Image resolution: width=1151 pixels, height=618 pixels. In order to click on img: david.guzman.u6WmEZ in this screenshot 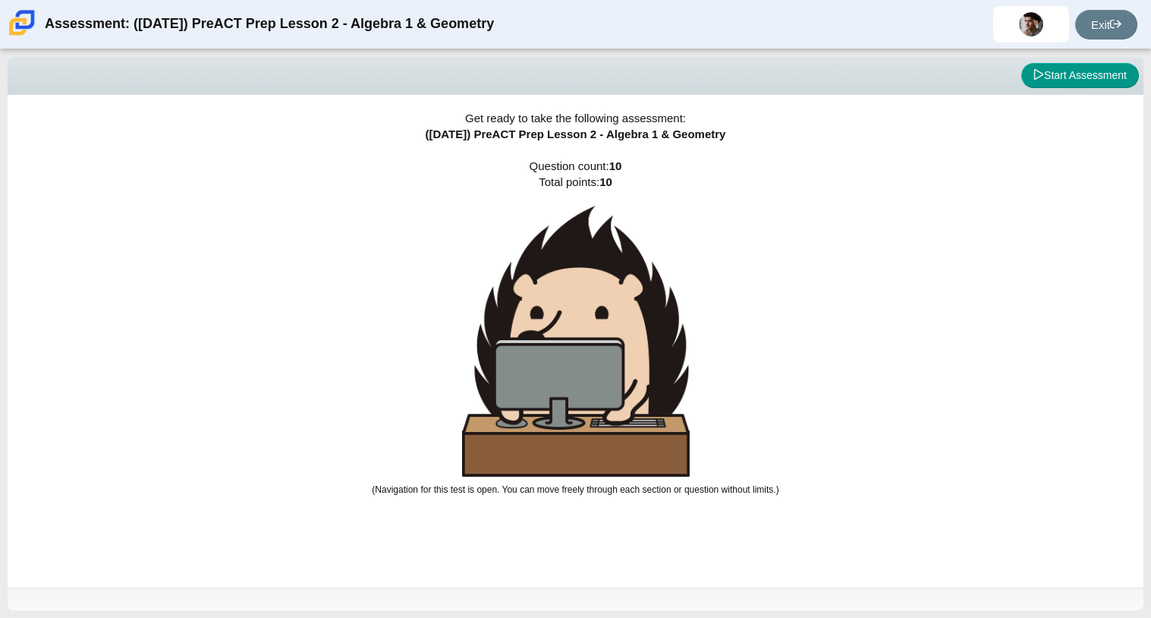, I will do `click(1032, 24)`.